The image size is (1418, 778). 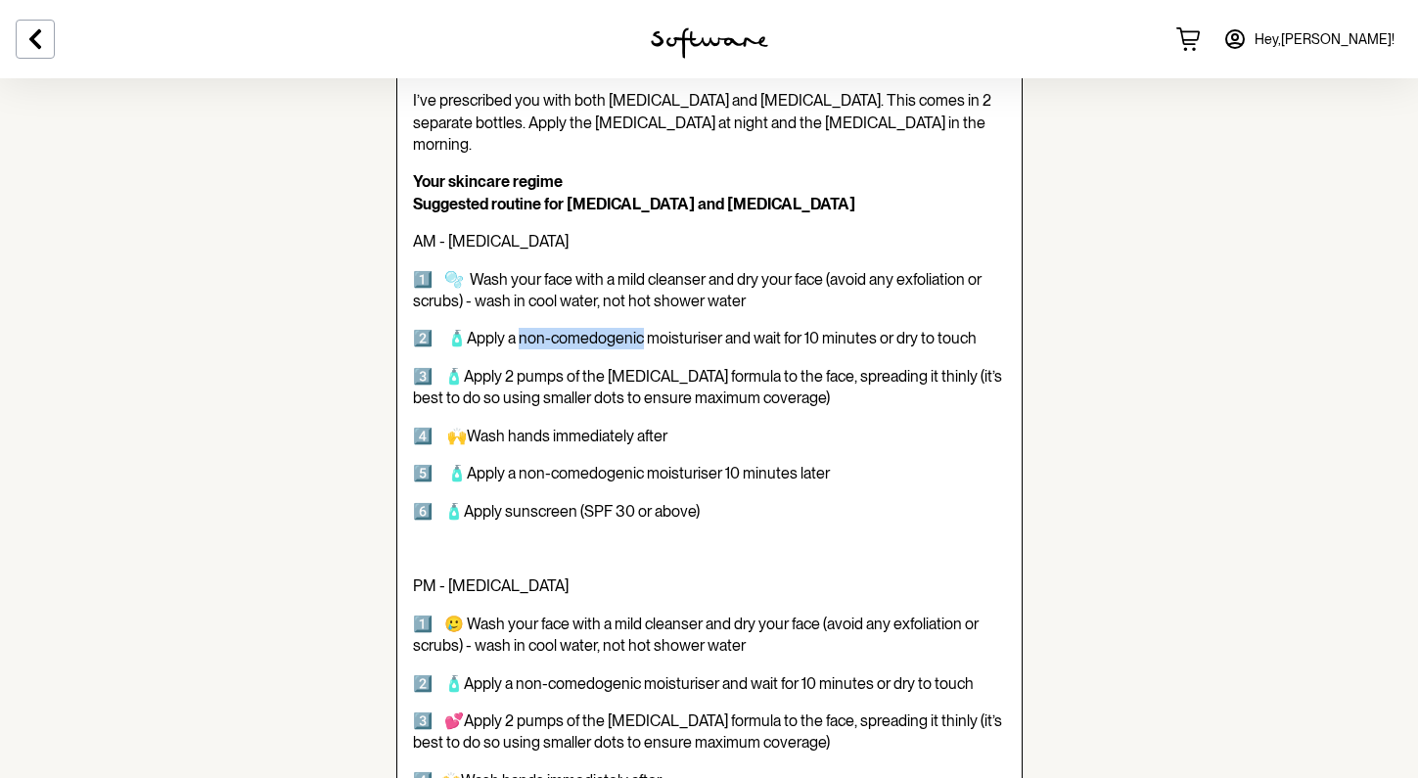 I want to click on span: 4️⃣ 🙌Wash hands immediately after, so click(x=540, y=436).